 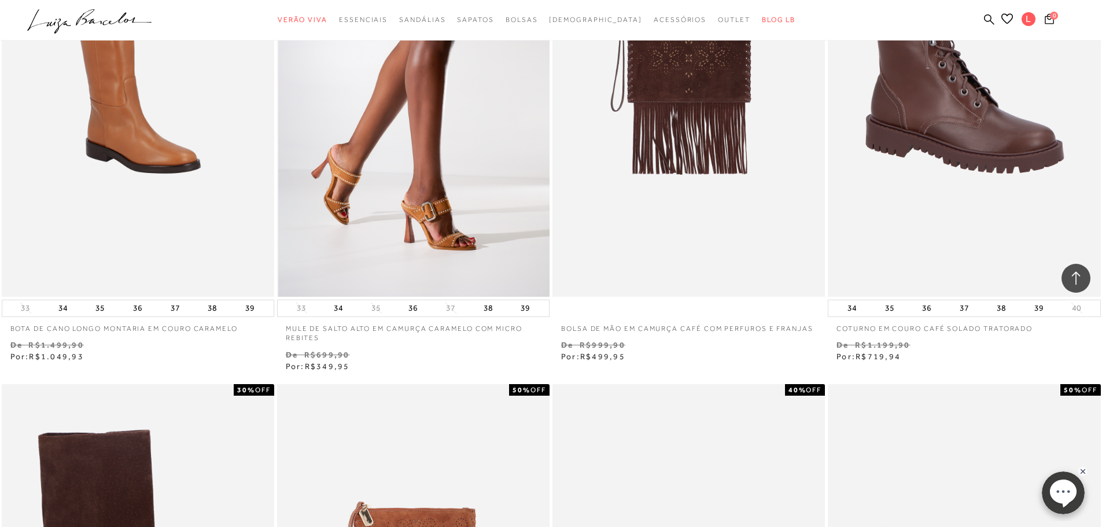 What do you see at coordinates (779, 20) in the screenshot?
I see `span: BLOG LB` at bounding box center [779, 20].